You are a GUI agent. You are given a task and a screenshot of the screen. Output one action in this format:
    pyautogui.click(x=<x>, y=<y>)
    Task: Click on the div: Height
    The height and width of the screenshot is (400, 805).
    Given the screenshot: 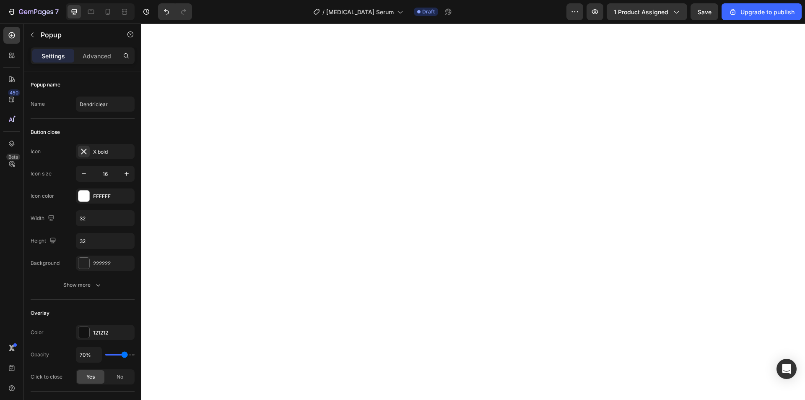 What is the action you would take?
    pyautogui.click(x=44, y=241)
    